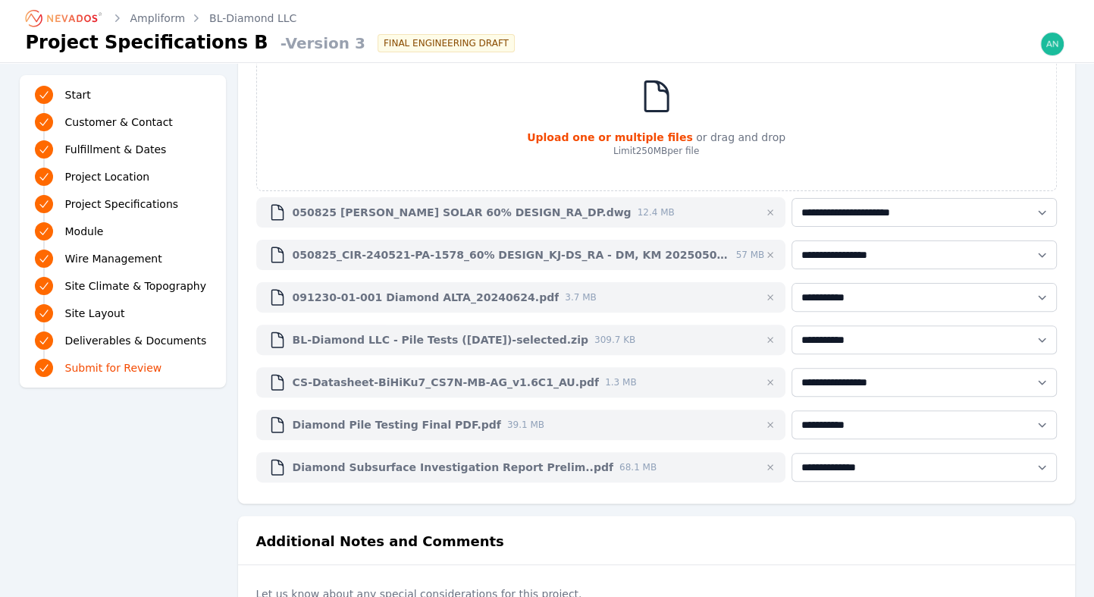  Describe the element at coordinates (253, 18) in the screenshot. I see `a: BL-Diamond LLC` at that location.